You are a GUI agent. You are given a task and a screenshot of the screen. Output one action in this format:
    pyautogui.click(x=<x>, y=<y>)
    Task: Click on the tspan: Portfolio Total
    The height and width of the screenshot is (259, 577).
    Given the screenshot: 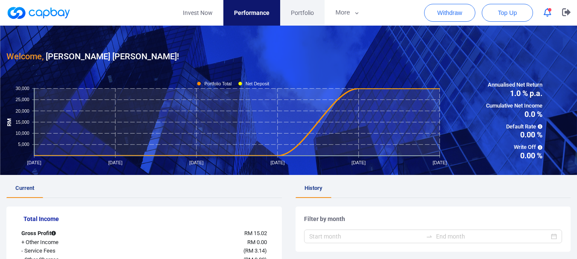 What is the action you would take?
    pyautogui.click(x=218, y=83)
    